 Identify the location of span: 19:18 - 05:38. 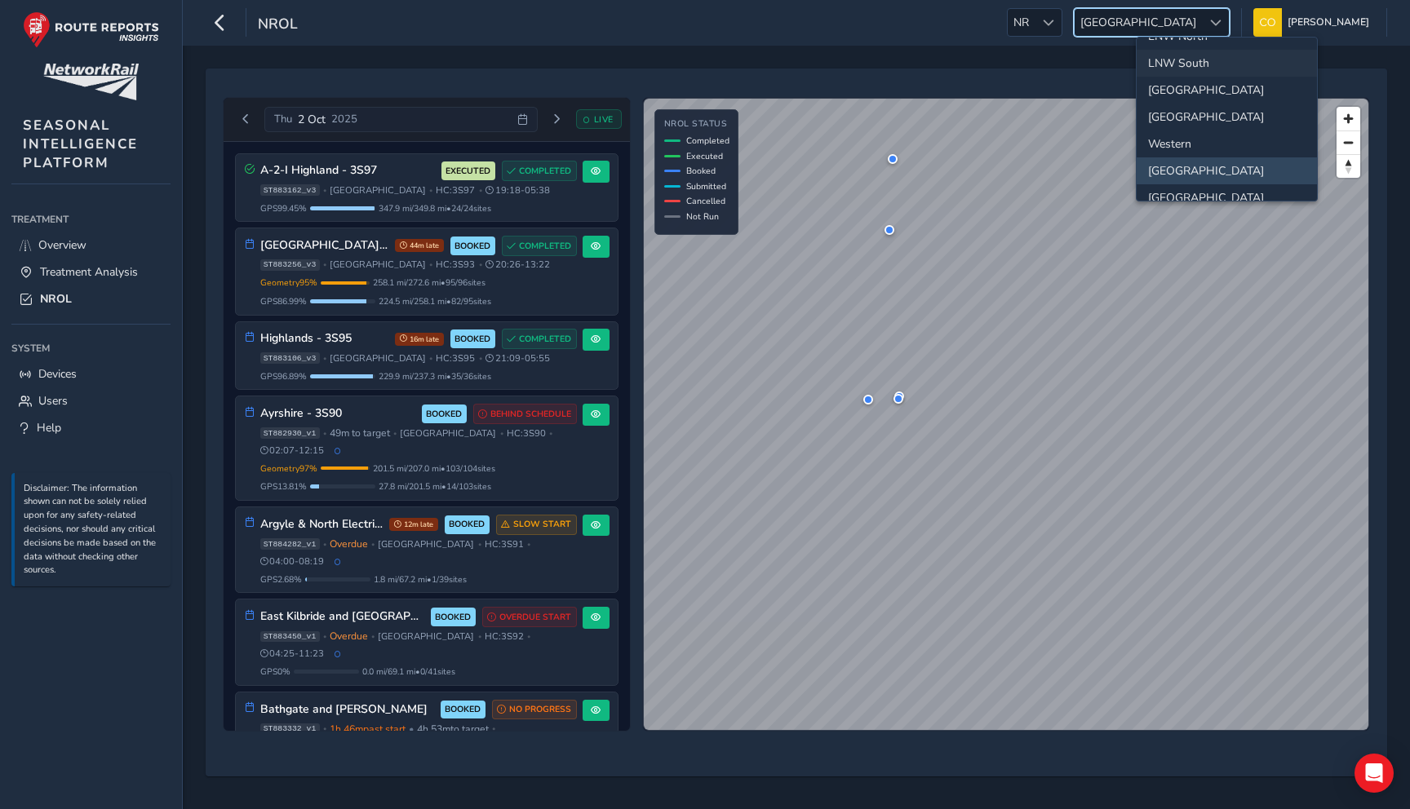
(517, 190).